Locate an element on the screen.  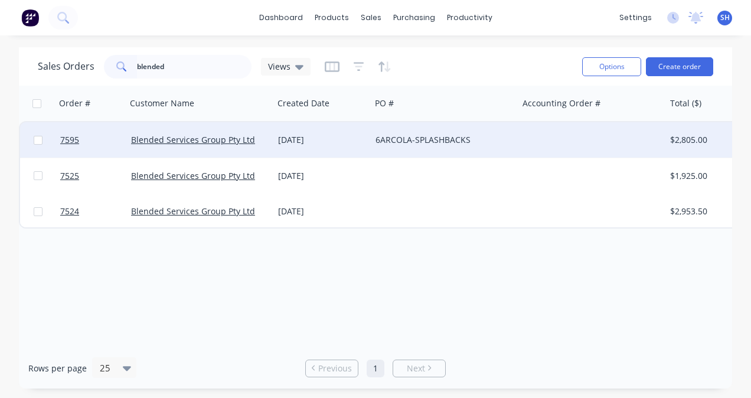
span: Previous is located at coordinates (335, 368).